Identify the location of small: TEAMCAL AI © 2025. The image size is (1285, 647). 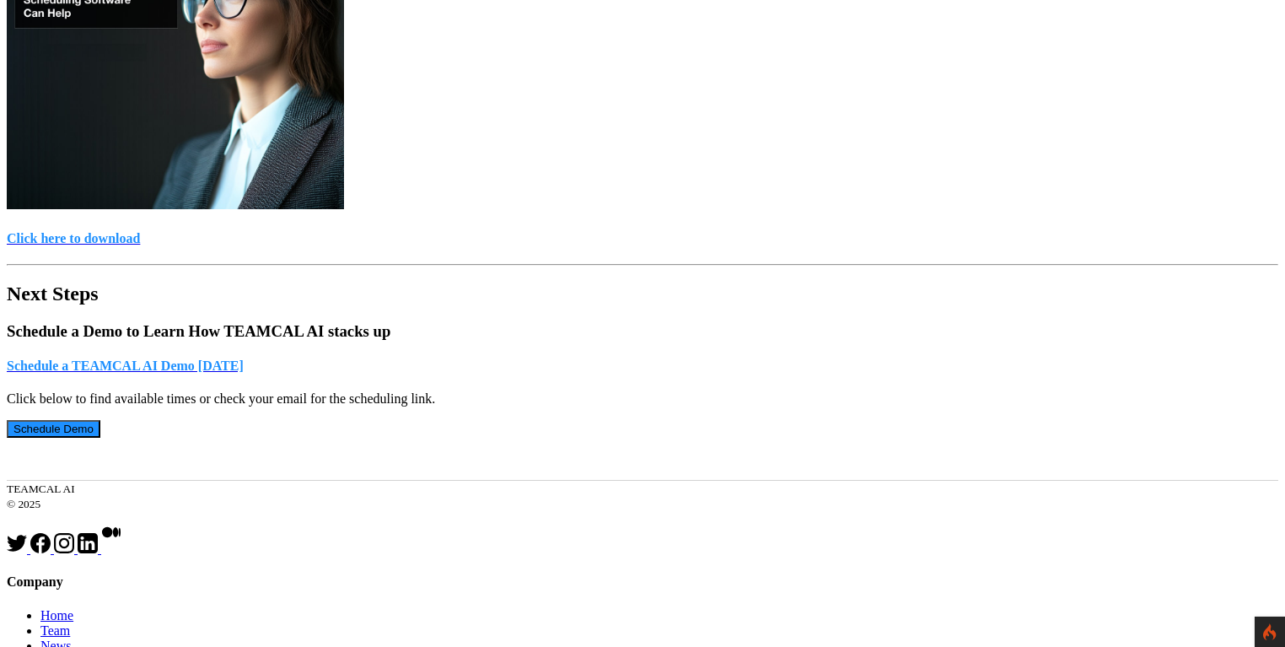
(40, 496).